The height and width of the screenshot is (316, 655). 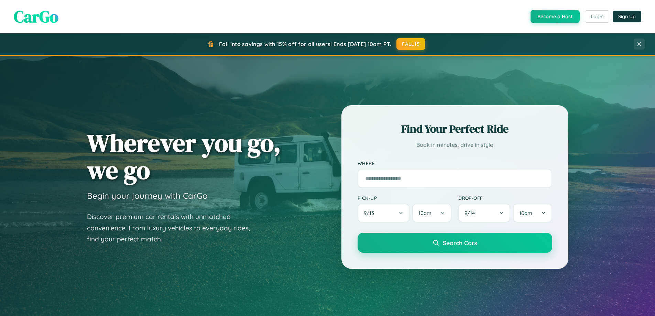 I want to click on button: Login, so click(x=597, y=17).